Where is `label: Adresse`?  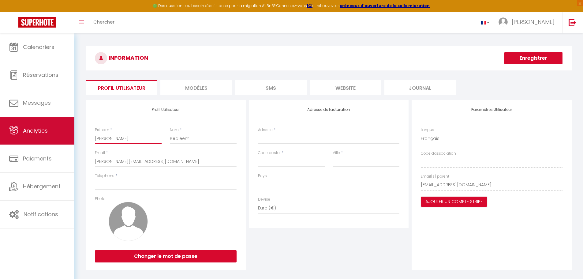 label: Adresse is located at coordinates (266, 130).